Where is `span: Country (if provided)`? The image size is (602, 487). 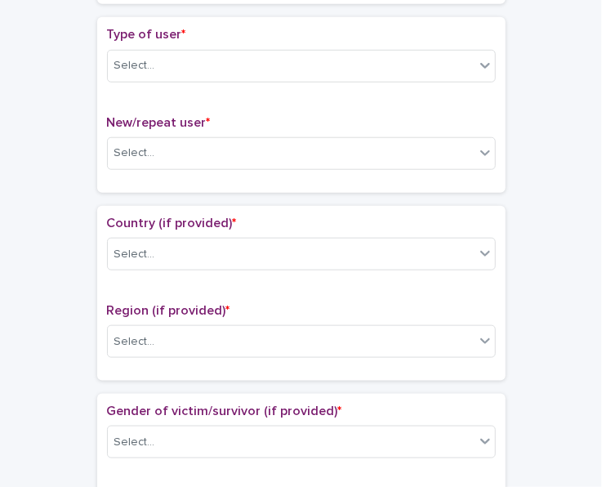 span: Country (if provided) is located at coordinates (172, 223).